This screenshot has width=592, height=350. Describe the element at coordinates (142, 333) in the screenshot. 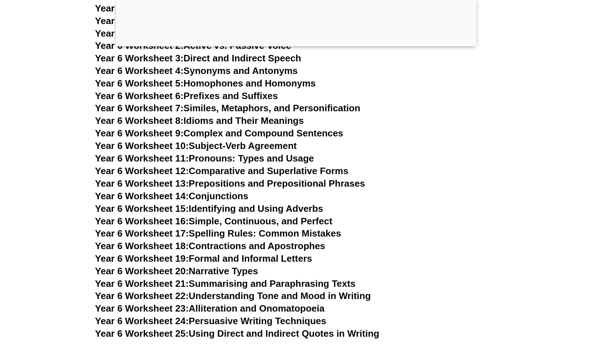

I see `span: Year 6 Worksheet 25:` at that location.